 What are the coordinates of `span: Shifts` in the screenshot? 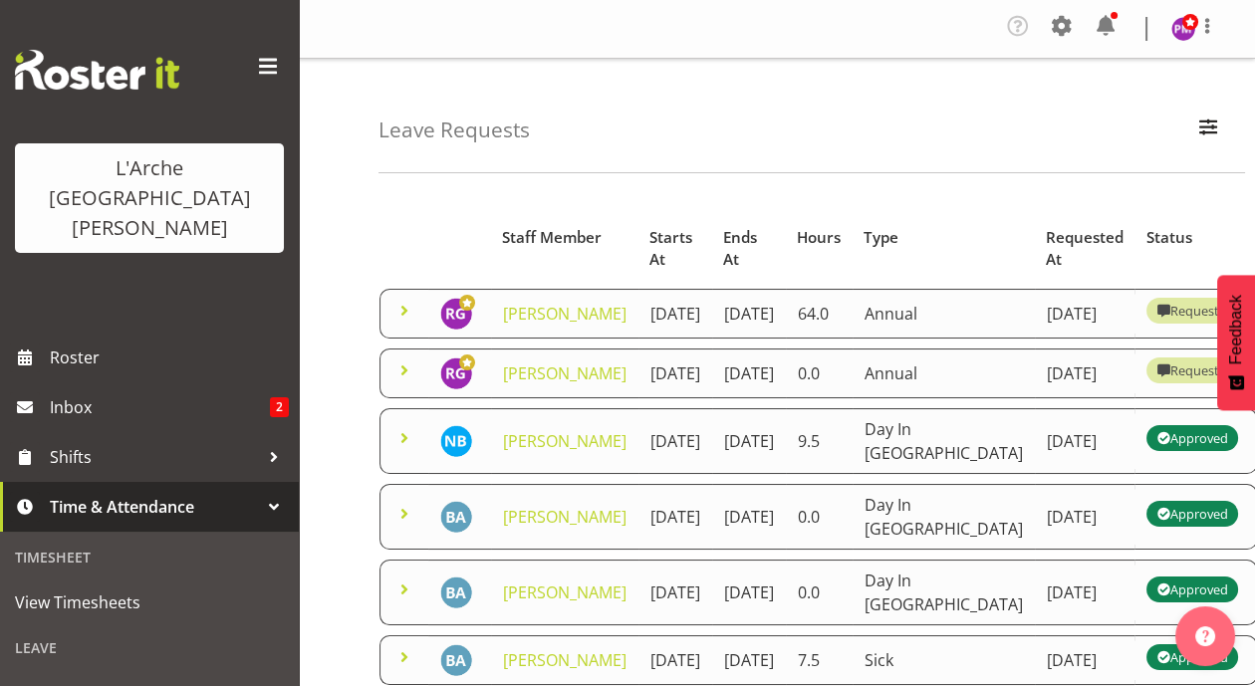 It's located at (154, 457).